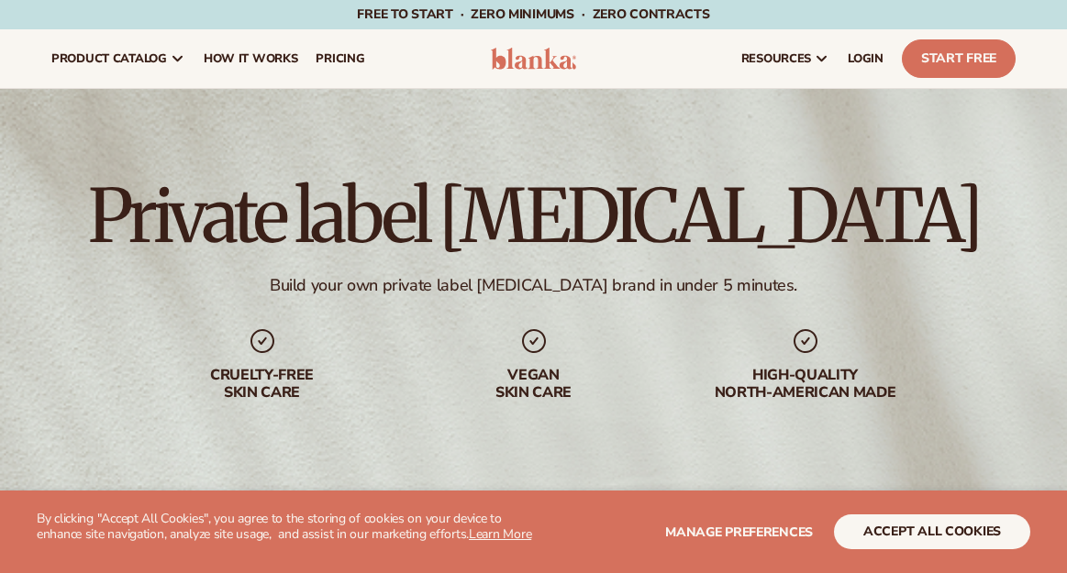 The width and height of the screenshot is (1067, 573). Describe the element at coordinates (500, 534) in the screenshot. I see `a: Learn More` at that location.